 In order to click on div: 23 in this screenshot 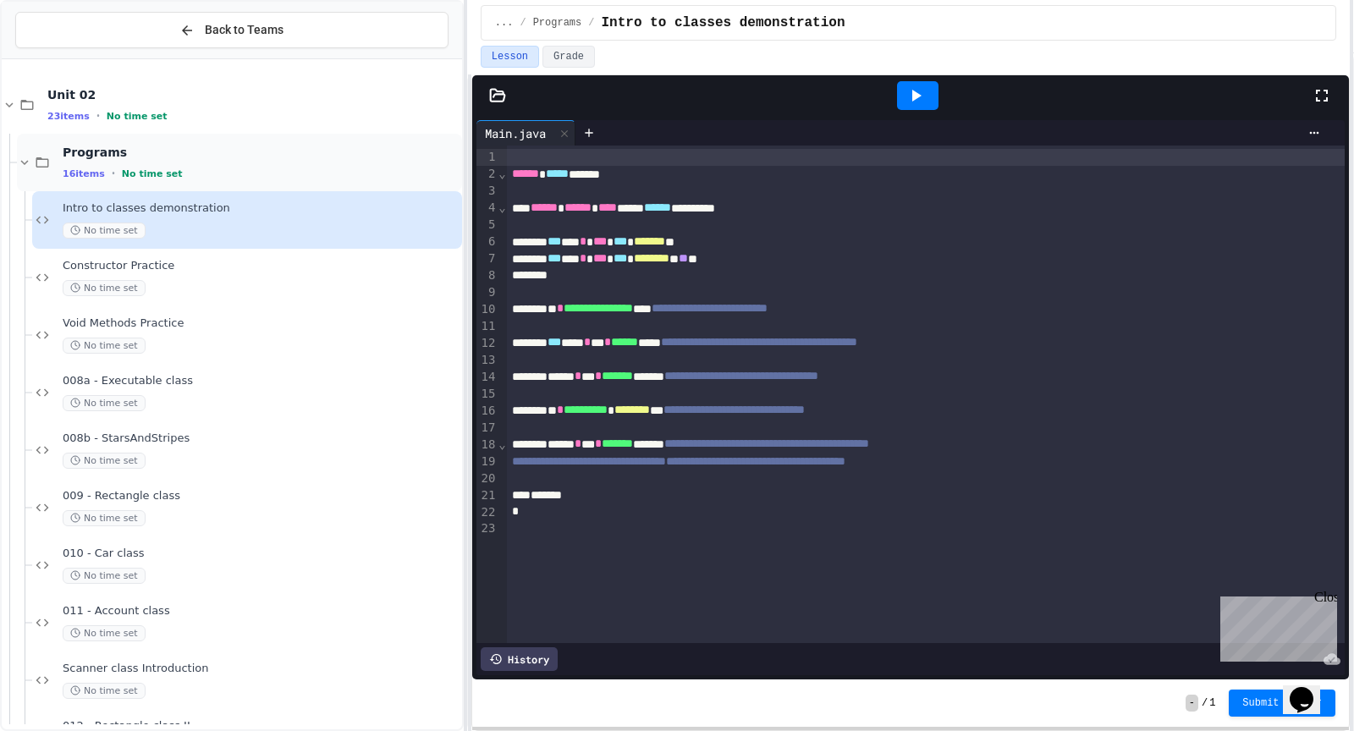, I will do `click(487, 529)`.